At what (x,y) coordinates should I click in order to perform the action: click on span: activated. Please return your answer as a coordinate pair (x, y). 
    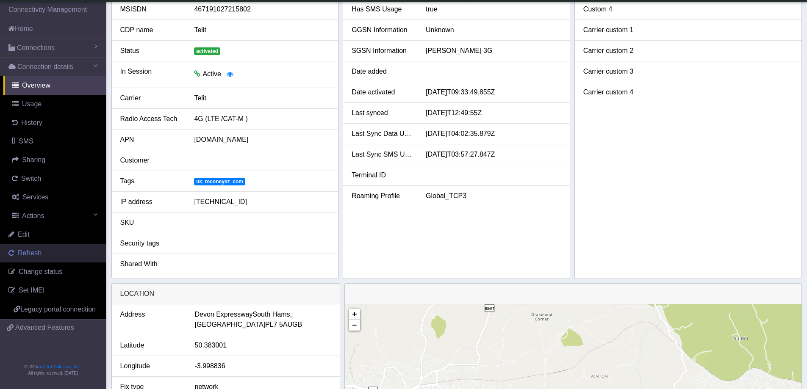
    Looking at the image, I should click on (207, 51).